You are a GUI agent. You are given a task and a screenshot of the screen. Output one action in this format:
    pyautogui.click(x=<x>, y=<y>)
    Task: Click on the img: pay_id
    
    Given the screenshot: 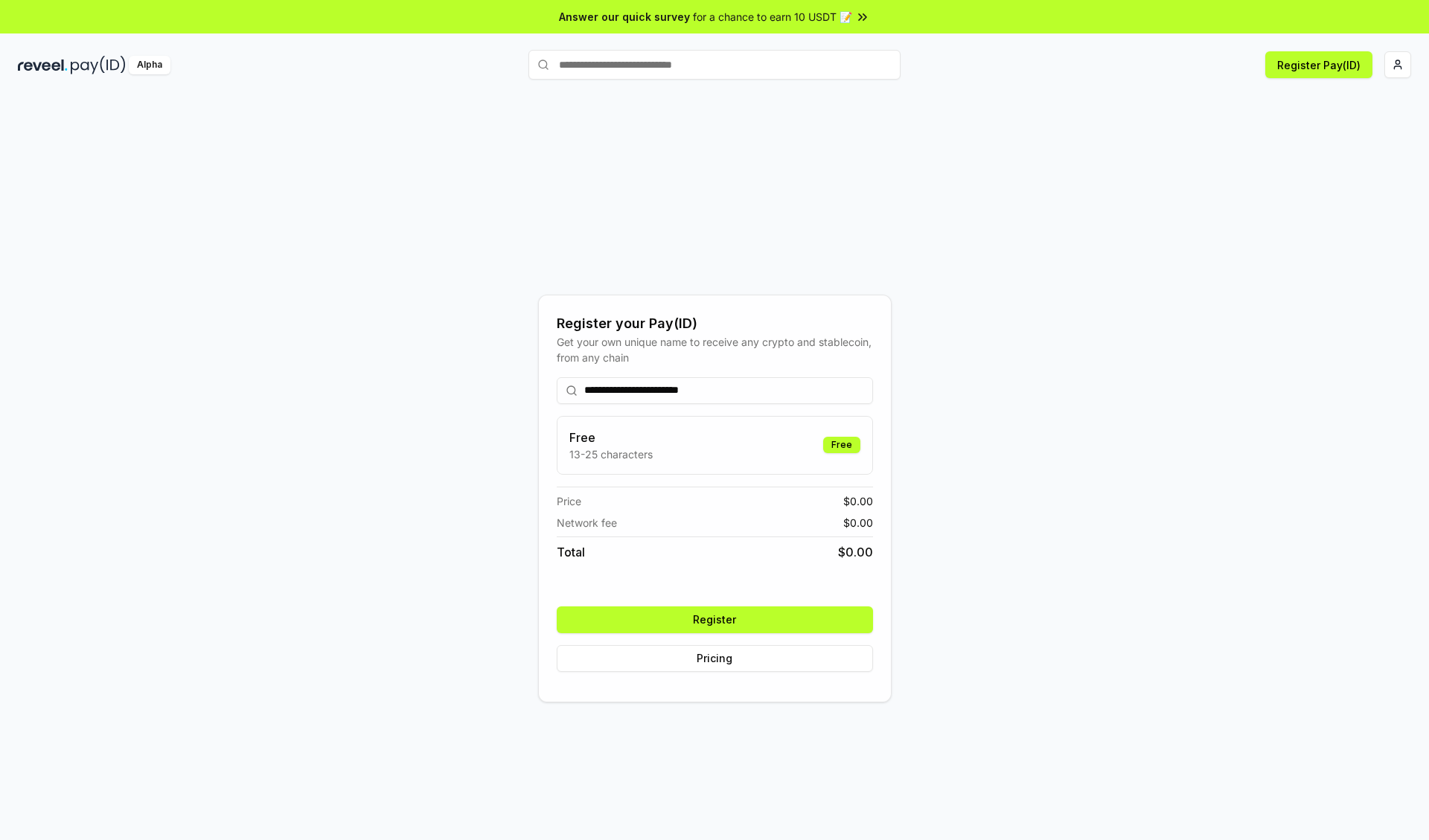 What is the action you would take?
    pyautogui.click(x=99, y=65)
    